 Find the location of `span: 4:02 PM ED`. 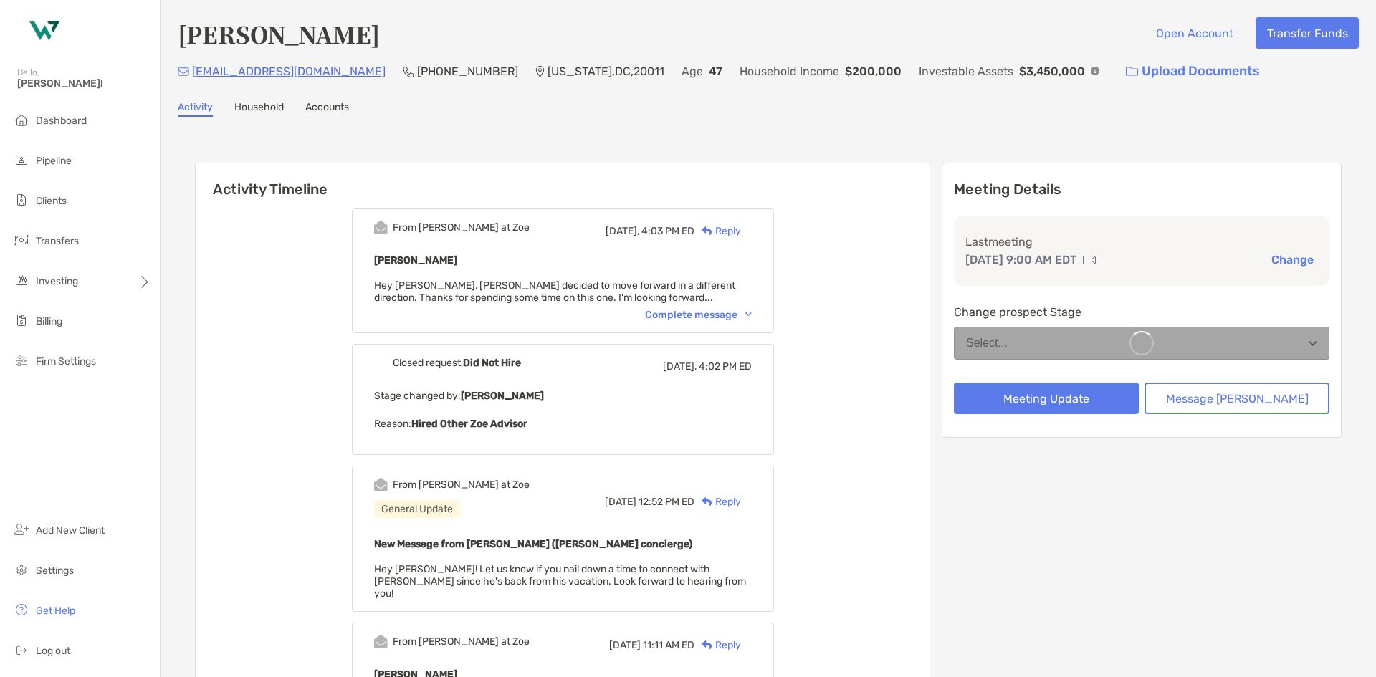

span: 4:02 PM ED is located at coordinates (725, 366).